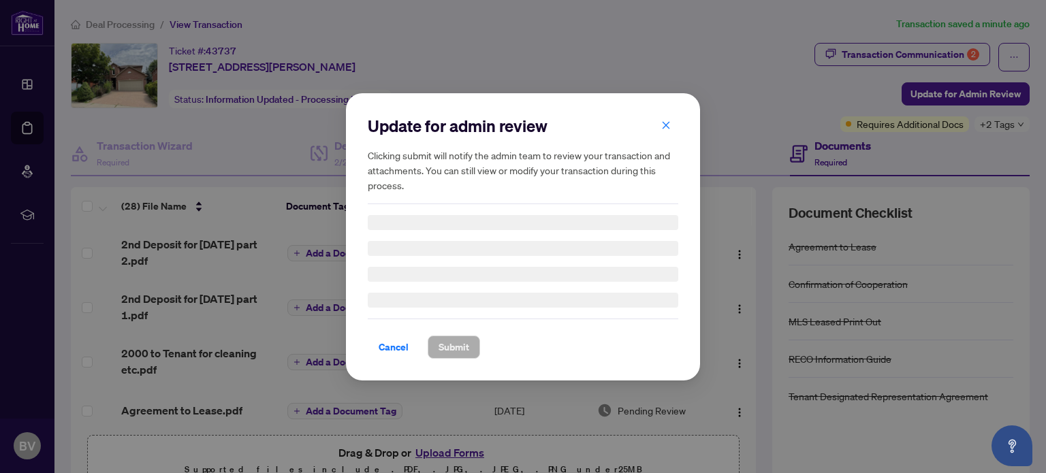  I want to click on button: Submit, so click(453, 347).